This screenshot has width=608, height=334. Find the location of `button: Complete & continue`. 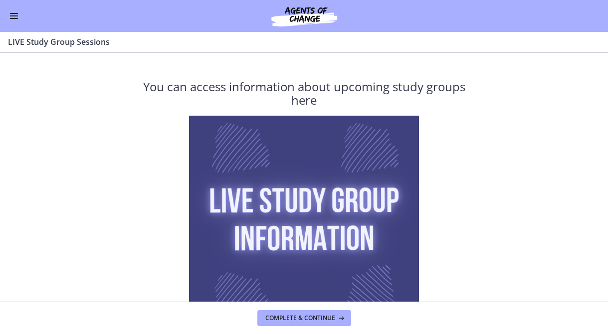

button: Complete & continue is located at coordinates (304, 318).